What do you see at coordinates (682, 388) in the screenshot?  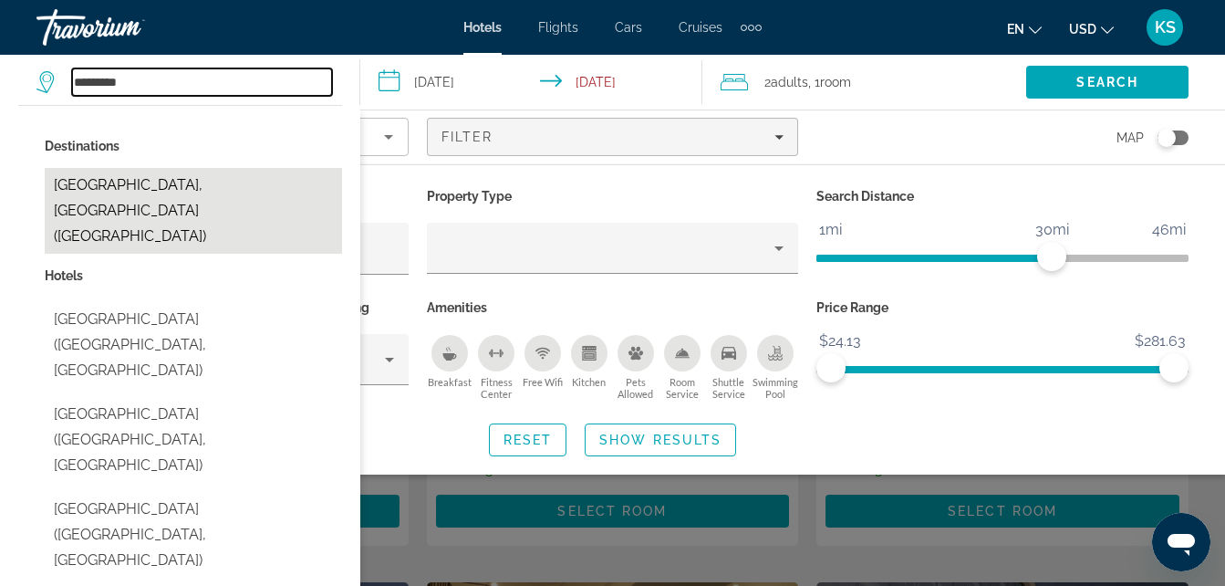 I see `span: Room Service` at bounding box center [682, 388].